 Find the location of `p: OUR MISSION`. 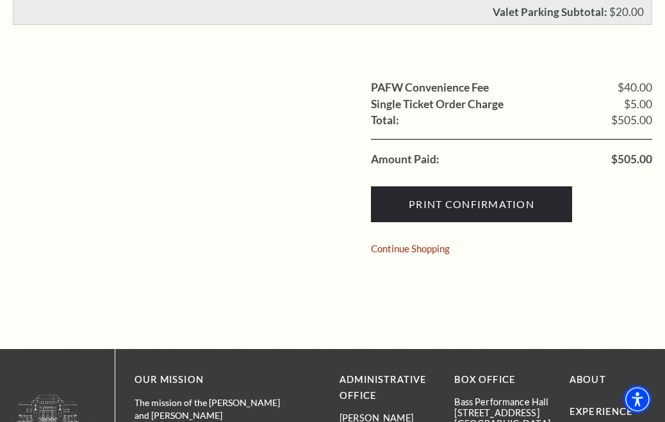

p: OUR MISSION is located at coordinates (215, 380).